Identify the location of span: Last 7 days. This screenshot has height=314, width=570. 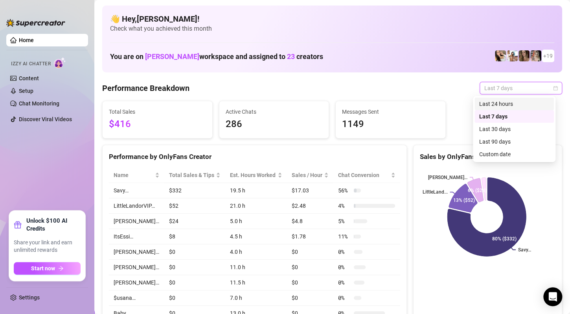
(521, 88).